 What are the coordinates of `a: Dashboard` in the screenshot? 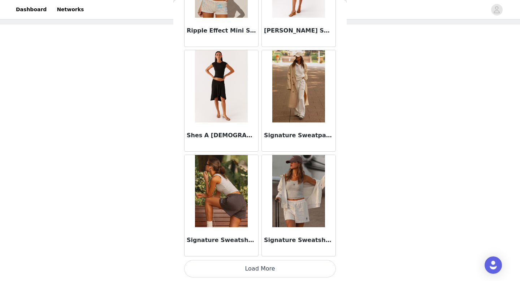 It's located at (31, 9).